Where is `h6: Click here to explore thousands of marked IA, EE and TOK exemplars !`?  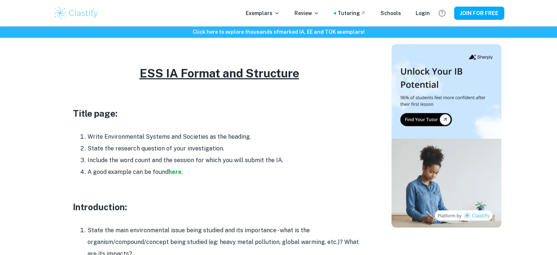 h6: Click here to explore thousands of marked IA, EE and TOK exemplars ! is located at coordinates (278, 32).